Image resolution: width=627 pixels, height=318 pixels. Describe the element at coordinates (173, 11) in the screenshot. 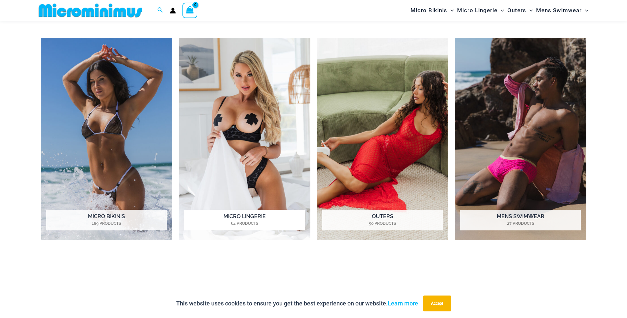

I see `a: Account icon link` at that location.